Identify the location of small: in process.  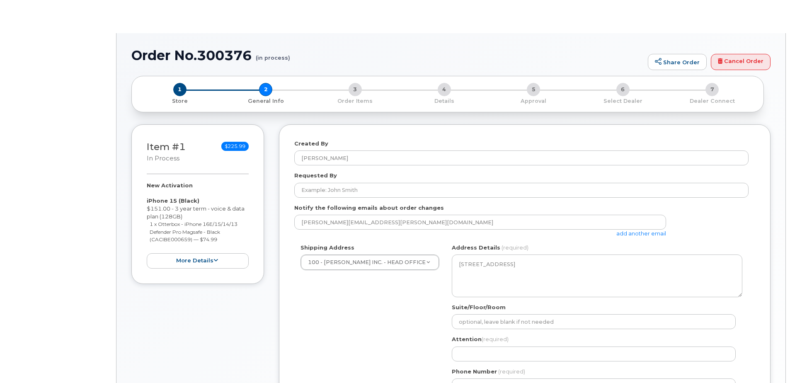
(163, 158).